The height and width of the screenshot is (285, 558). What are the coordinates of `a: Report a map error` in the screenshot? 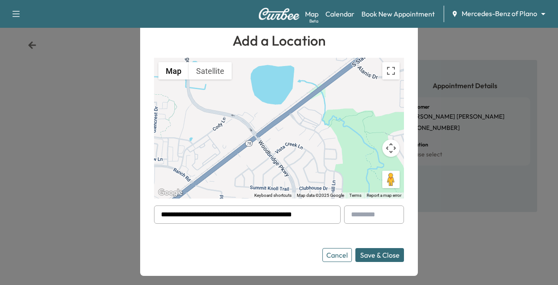 It's located at (384, 195).